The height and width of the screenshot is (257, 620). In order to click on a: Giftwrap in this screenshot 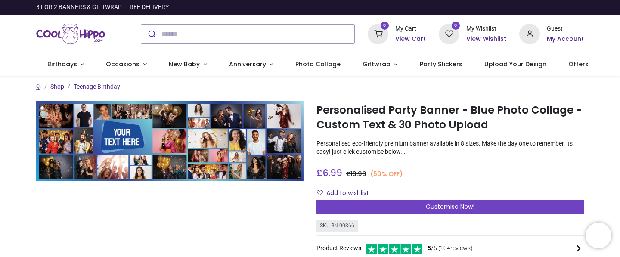, I will do `click(380, 65)`.